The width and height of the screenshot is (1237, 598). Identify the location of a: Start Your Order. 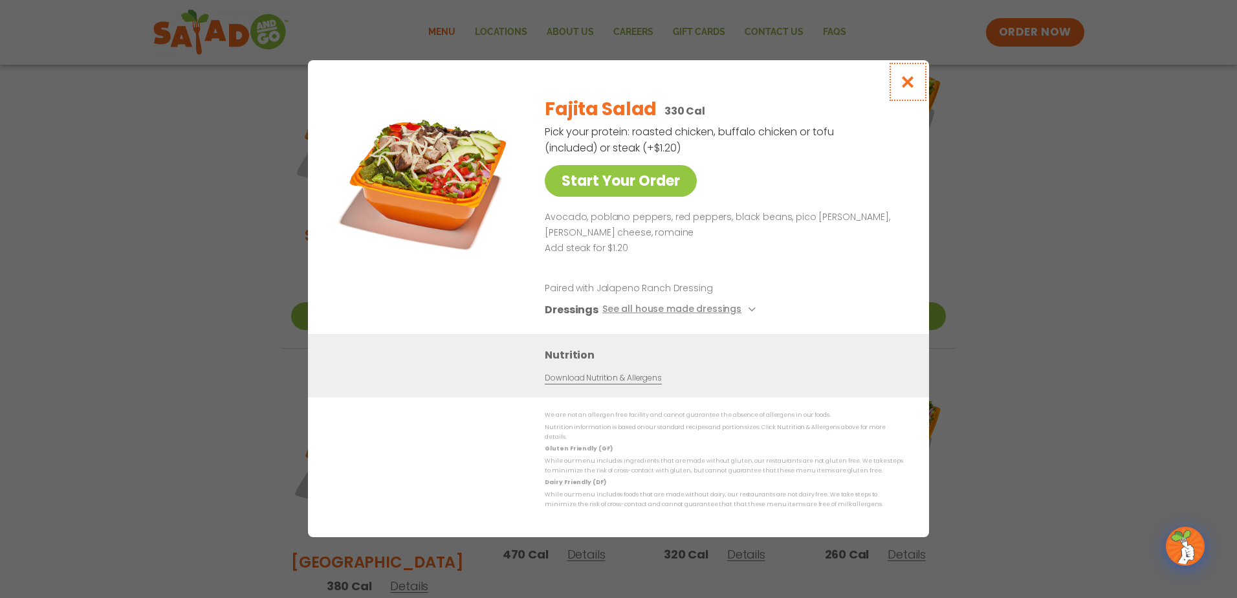
(620, 180).